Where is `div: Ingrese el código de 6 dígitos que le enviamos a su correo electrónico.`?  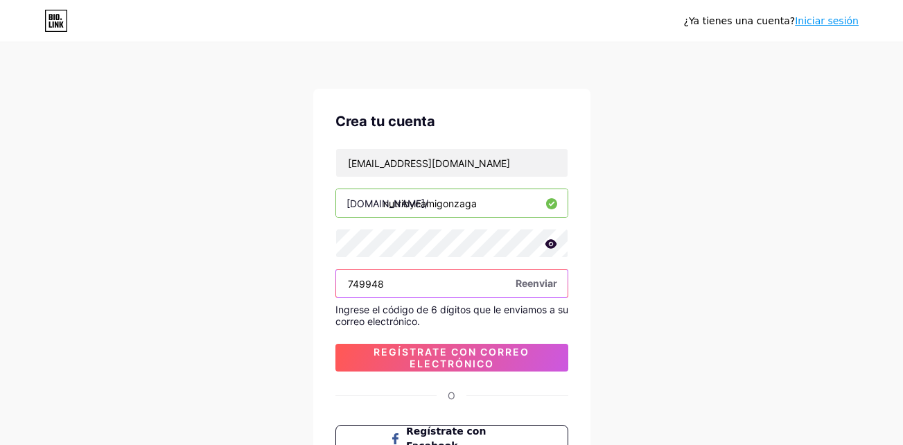 div: Ingrese el código de 6 dígitos que le enviamos a su correo electrónico. is located at coordinates (452, 315).